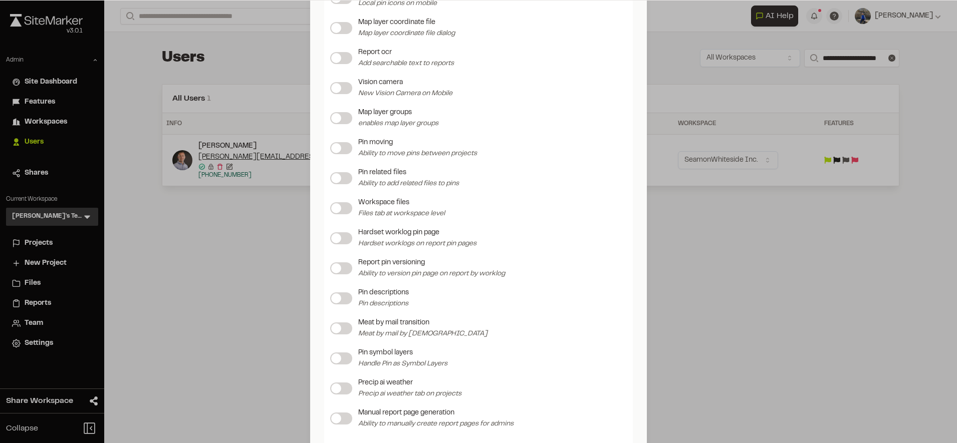 Image resolution: width=957 pixels, height=443 pixels. What do you see at coordinates (401, 214) in the screenshot?
I see `p: Files tab at workspace level` at bounding box center [401, 214].